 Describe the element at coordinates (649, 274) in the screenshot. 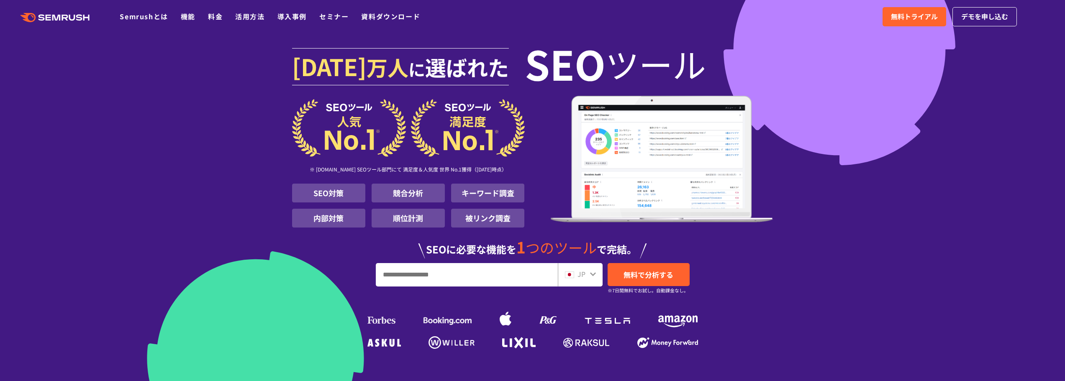

I see `a: 無料で分析する` at that location.